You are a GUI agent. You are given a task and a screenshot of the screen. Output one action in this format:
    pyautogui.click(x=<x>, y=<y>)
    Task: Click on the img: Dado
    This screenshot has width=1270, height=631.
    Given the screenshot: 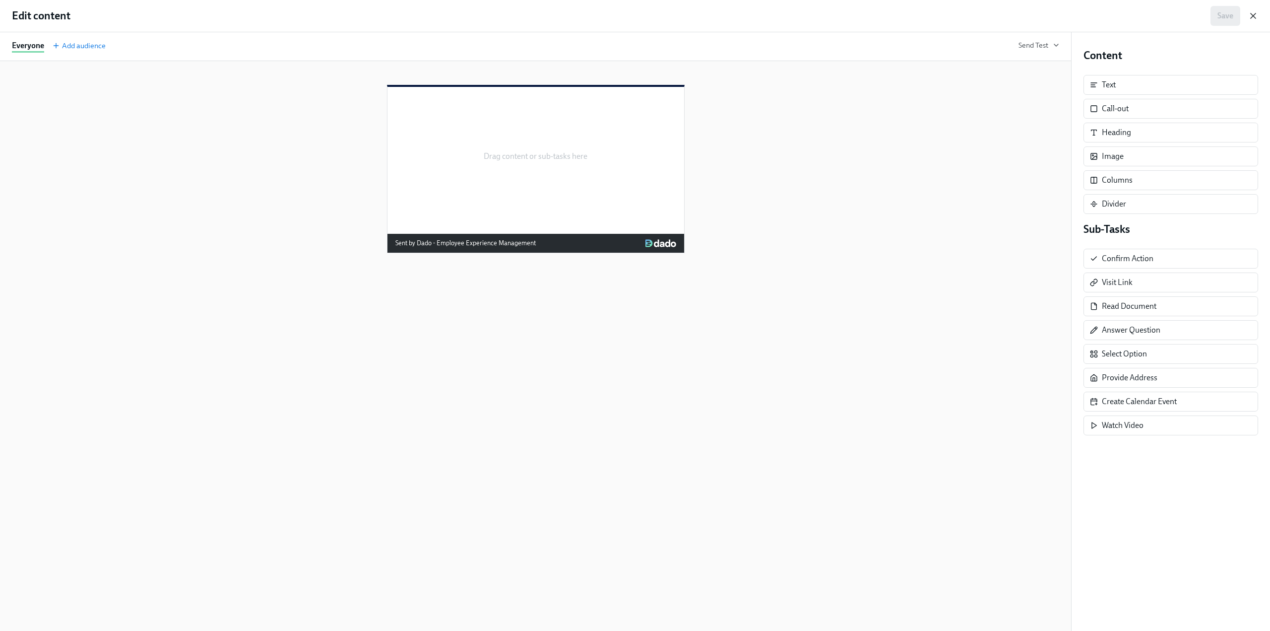 What is the action you would take?
    pyautogui.click(x=660, y=243)
    